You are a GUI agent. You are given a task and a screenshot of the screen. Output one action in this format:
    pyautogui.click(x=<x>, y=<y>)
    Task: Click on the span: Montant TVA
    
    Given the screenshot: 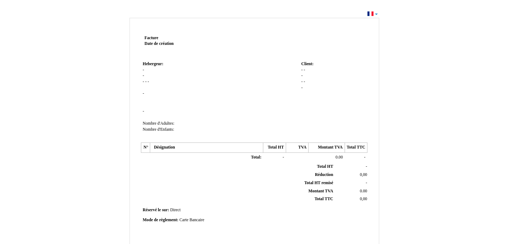 What is the action you would take?
    pyautogui.click(x=321, y=191)
    